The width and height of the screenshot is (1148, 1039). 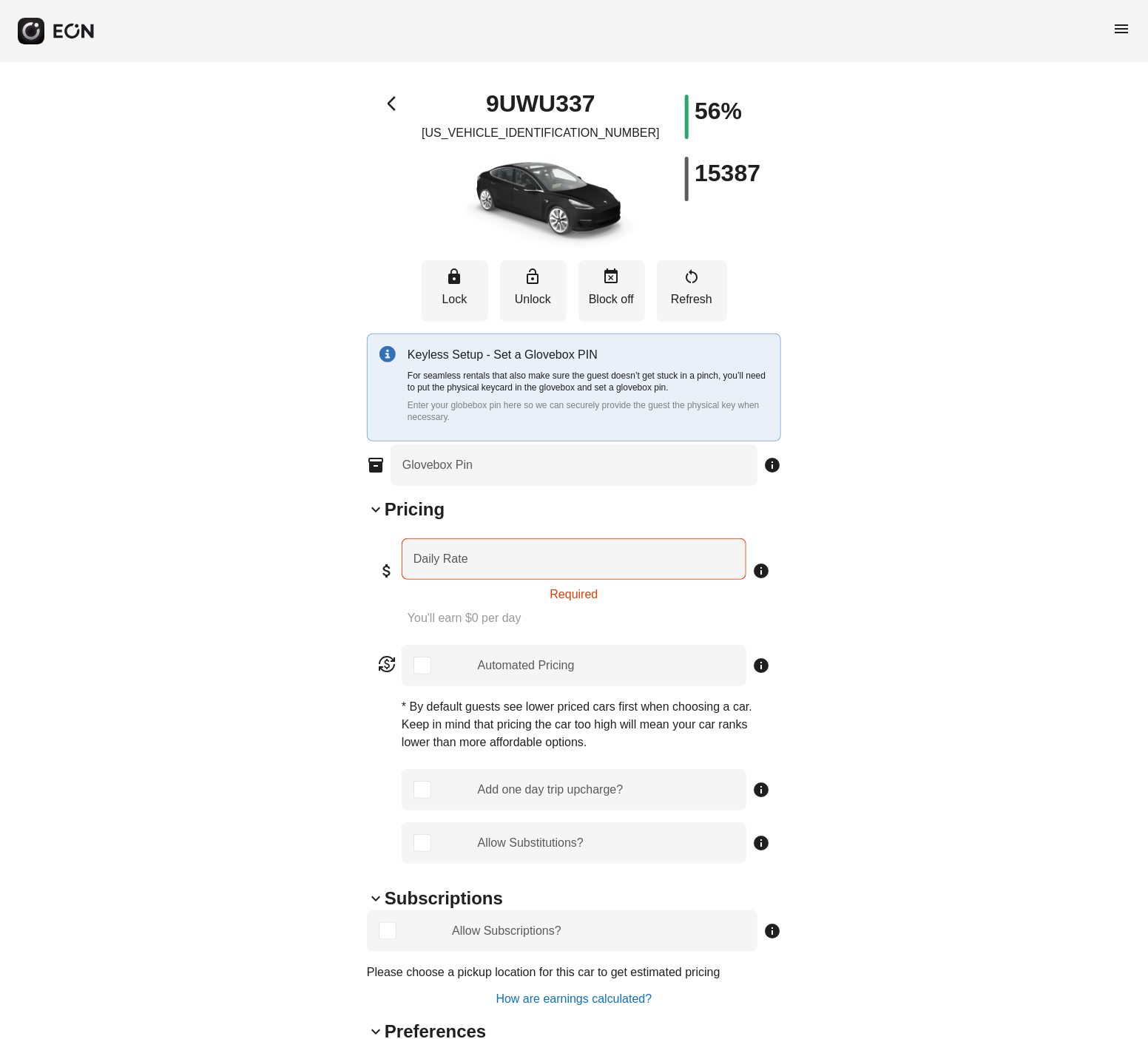 I want to click on button: Block off, so click(x=612, y=291).